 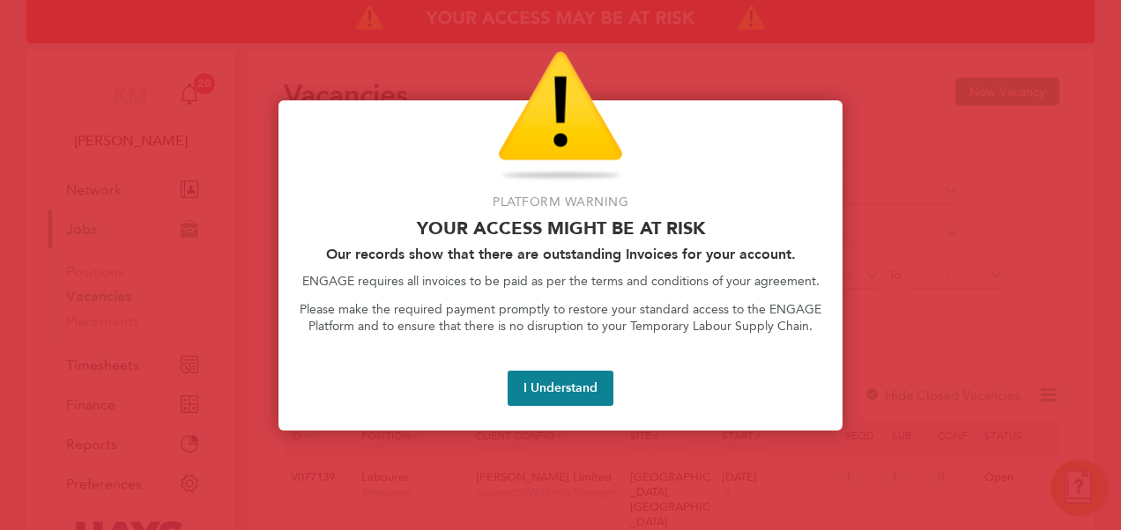 I want to click on p: Please make the required payment promptly to restore your standard access to the ENGAGE Platform ..., so click(x=560, y=318).